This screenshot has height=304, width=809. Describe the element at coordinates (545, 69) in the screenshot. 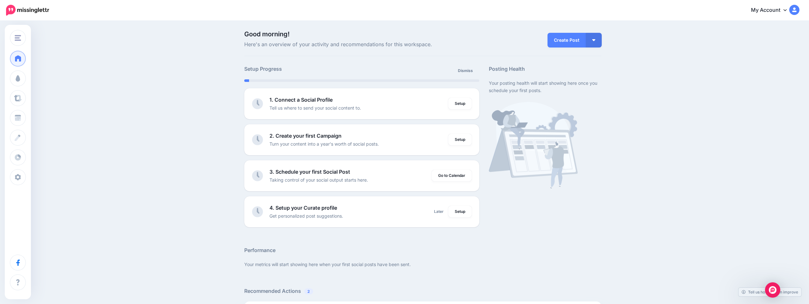

I see `h5: Posting Health` at that location.